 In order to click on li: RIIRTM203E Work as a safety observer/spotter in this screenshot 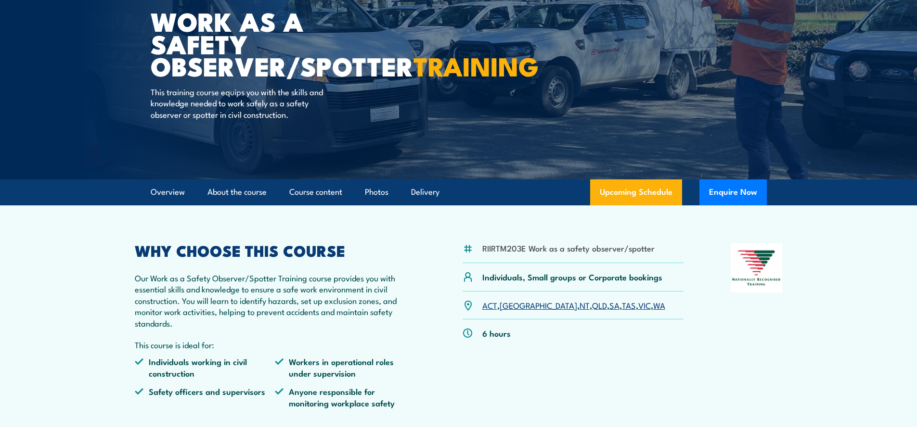, I will do `click(569, 248)`.